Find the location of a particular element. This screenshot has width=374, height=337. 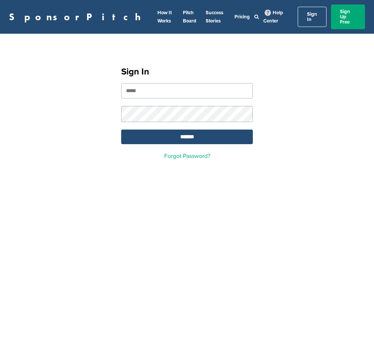

a: Pricing is located at coordinates (242, 17).